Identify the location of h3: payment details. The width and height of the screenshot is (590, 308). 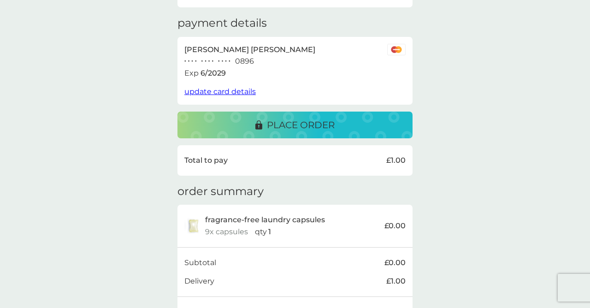
(222, 23).